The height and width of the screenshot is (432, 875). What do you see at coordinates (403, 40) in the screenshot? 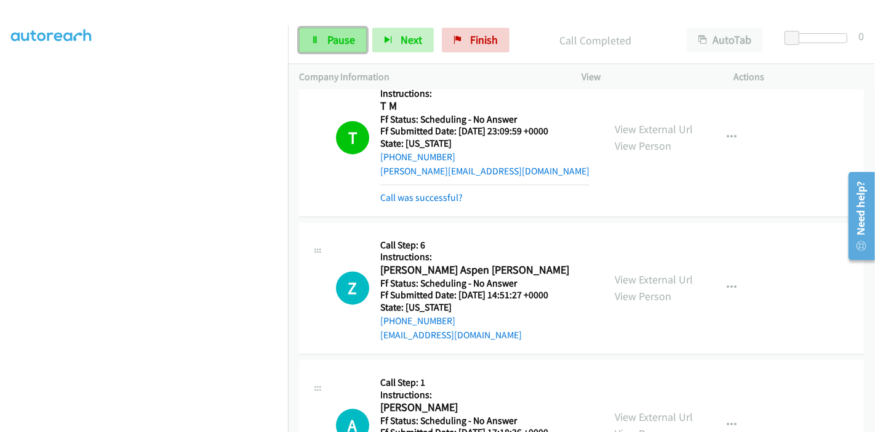
I see `button: Next` at bounding box center [403, 40].